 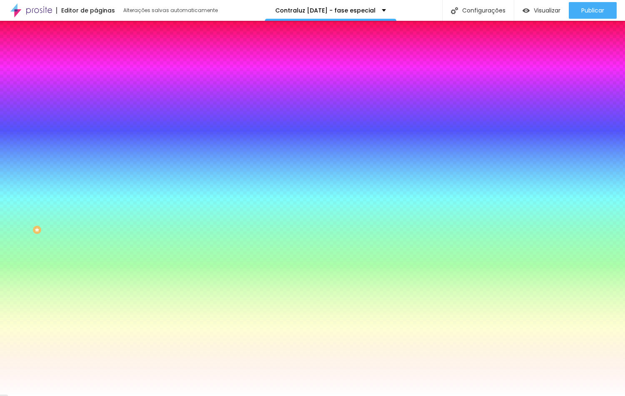 What do you see at coordinates (85, 10) in the screenshot?
I see `div: Editor de páginas` at bounding box center [85, 10].